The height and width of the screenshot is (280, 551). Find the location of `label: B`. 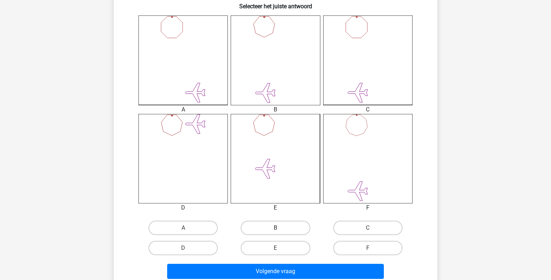

label: B is located at coordinates (275, 228).